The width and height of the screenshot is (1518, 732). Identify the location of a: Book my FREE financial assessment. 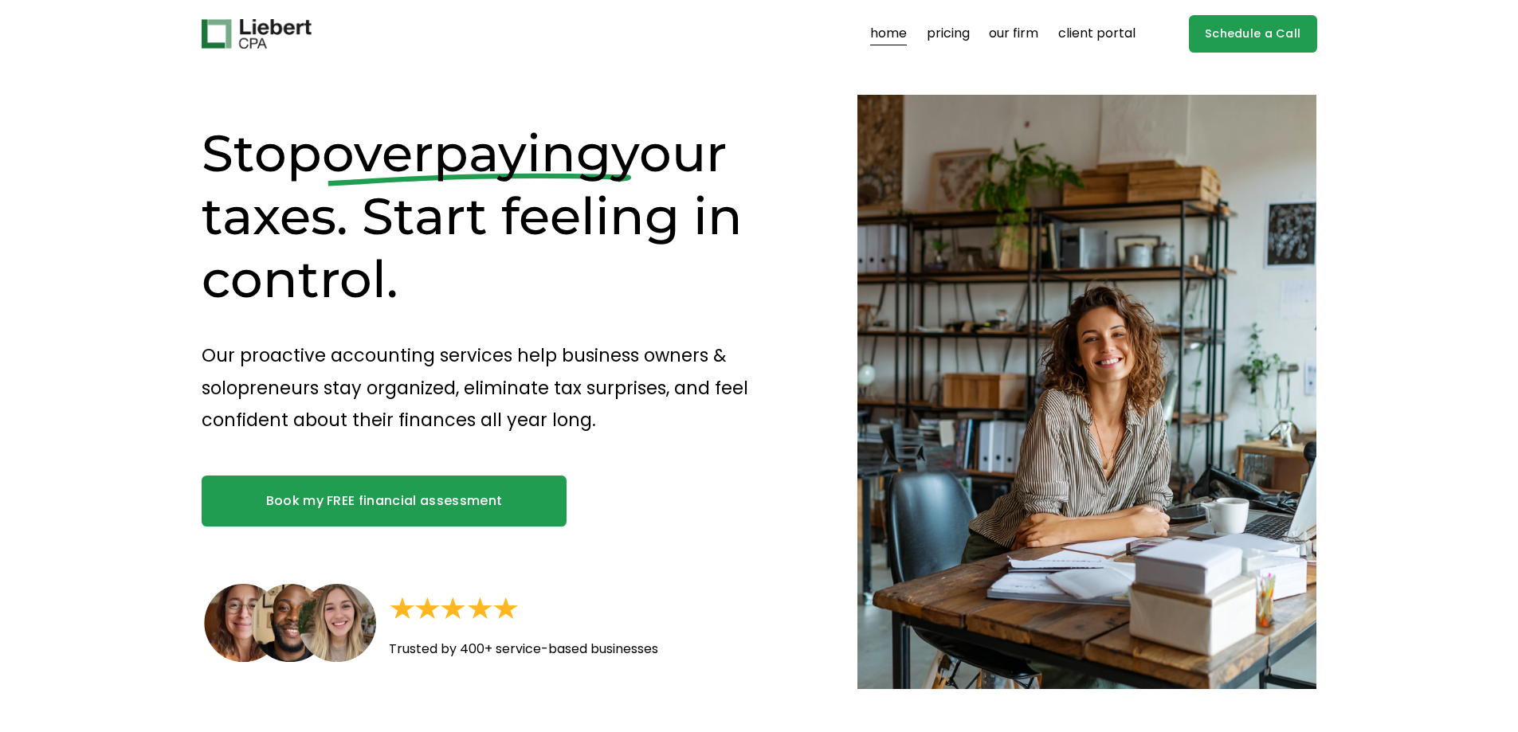
(384, 501).